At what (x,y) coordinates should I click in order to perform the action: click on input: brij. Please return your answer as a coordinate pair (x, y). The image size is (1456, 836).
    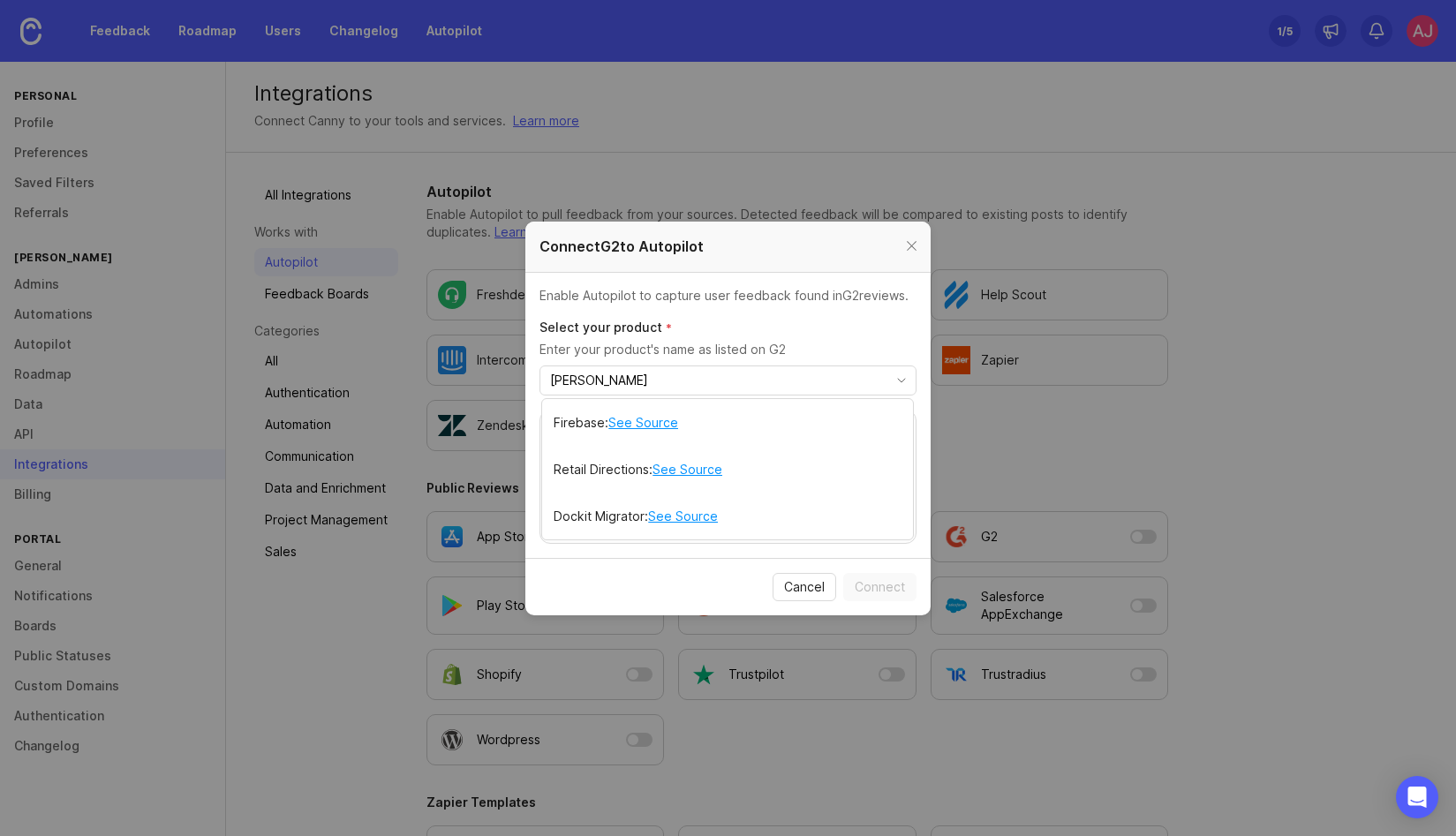
    Looking at the image, I should click on (718, 381).